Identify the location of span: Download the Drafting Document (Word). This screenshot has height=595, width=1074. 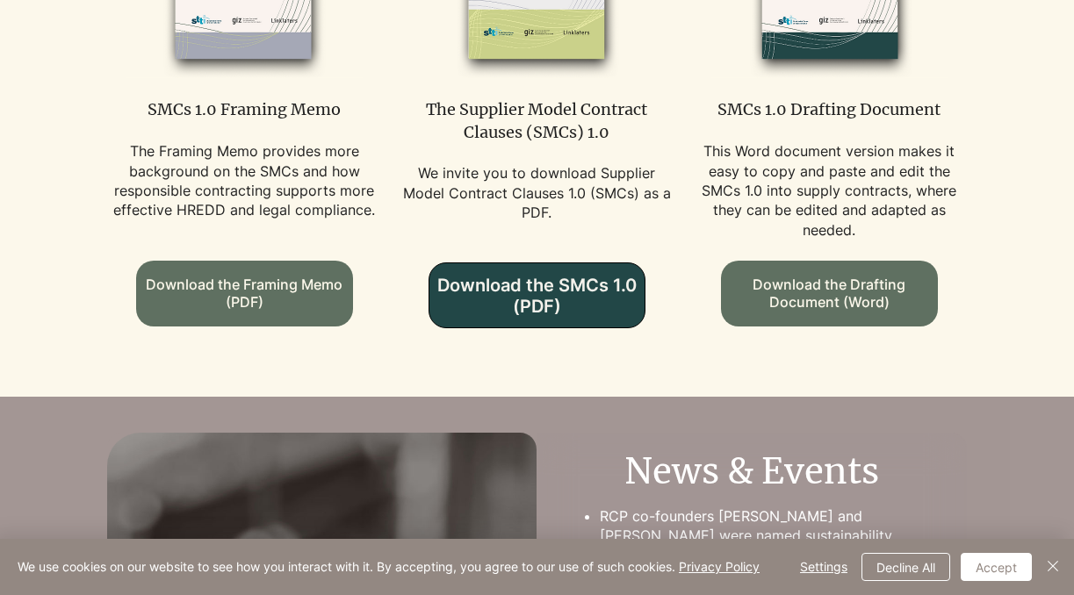
(829, 293).